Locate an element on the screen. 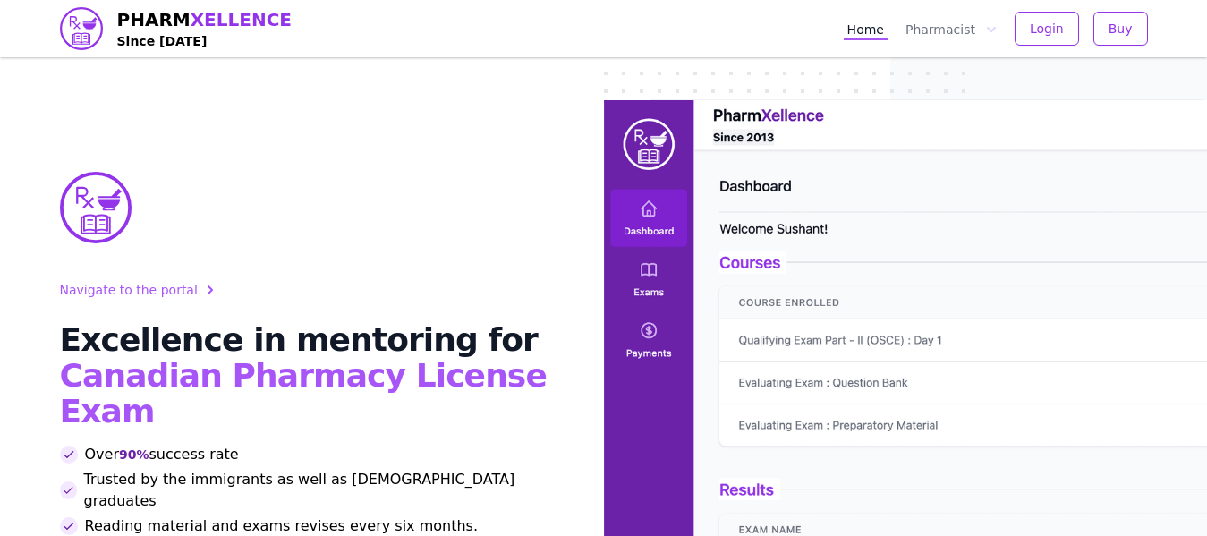 This screenshot has width=1207, height=536. span: Excellence in mentoring for is located at coordinates (299, 339).